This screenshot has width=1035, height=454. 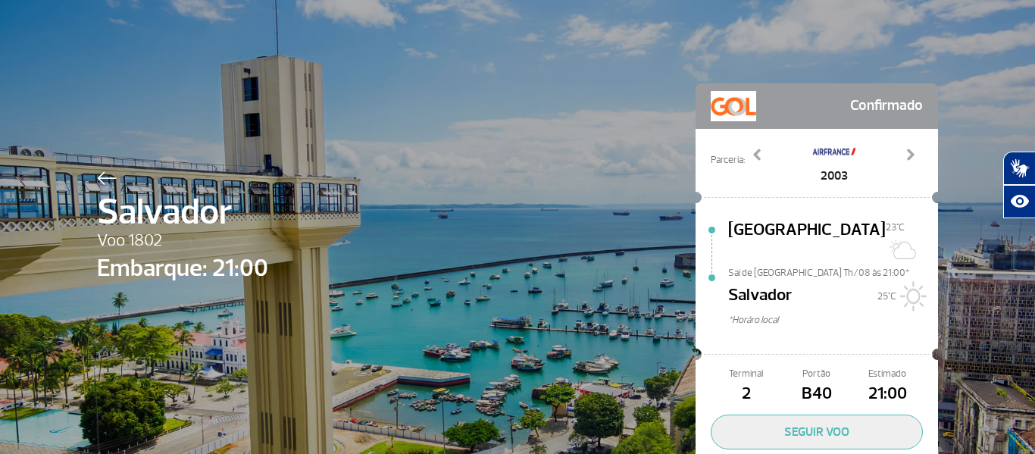 I want to click on span: 23°C, so click(x=895, y=227).